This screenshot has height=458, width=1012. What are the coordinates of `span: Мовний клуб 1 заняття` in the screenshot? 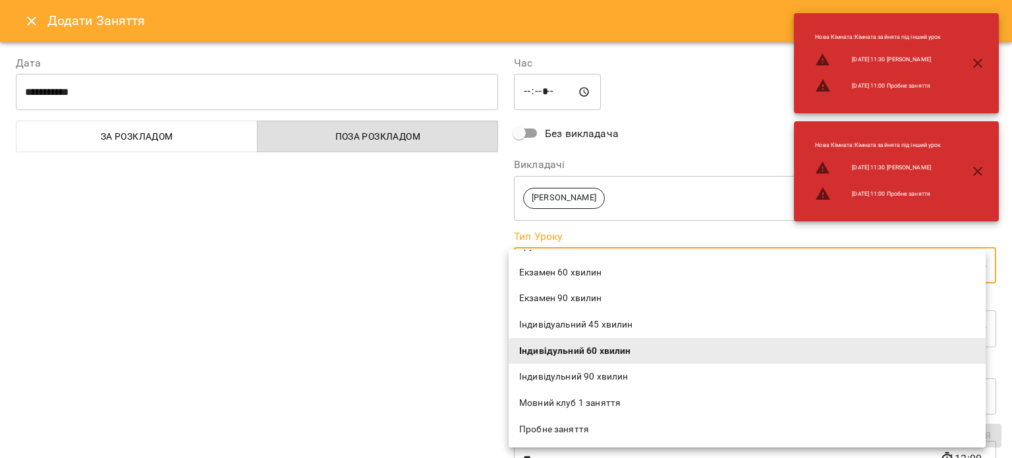 It's located at (747, 403).